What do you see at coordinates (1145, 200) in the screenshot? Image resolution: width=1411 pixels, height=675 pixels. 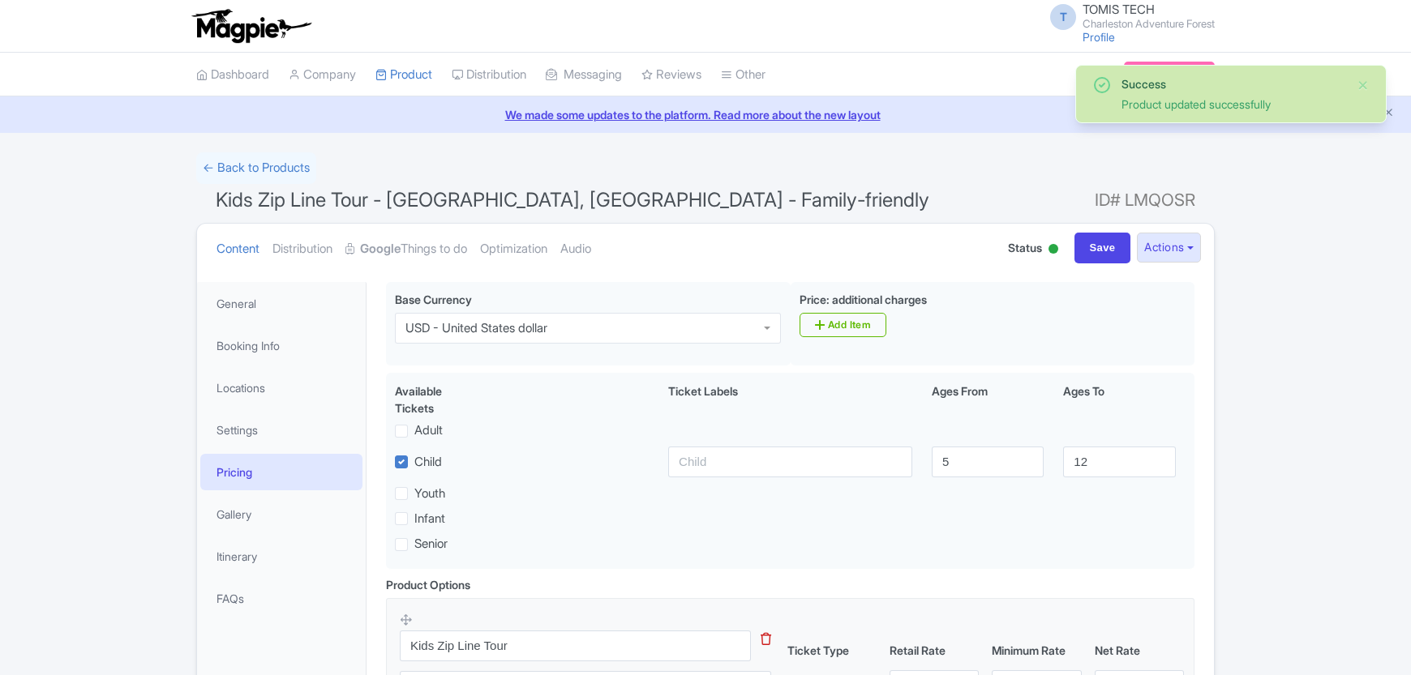 I see `span: ID# LMQOSR` at bounding box center [1145, 200].